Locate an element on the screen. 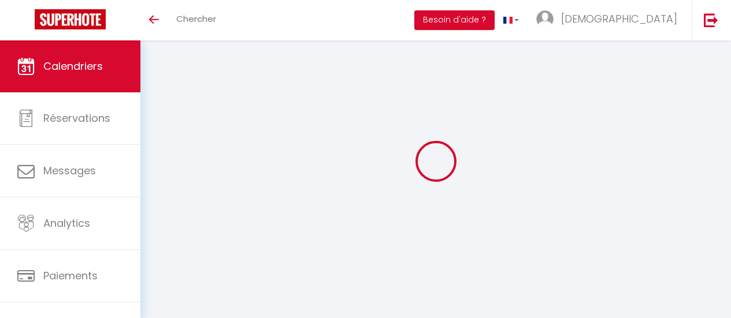 Image resolution: width=731 pixels, height=318 pixels. span: Paiements is located at coordinates (71, 276).